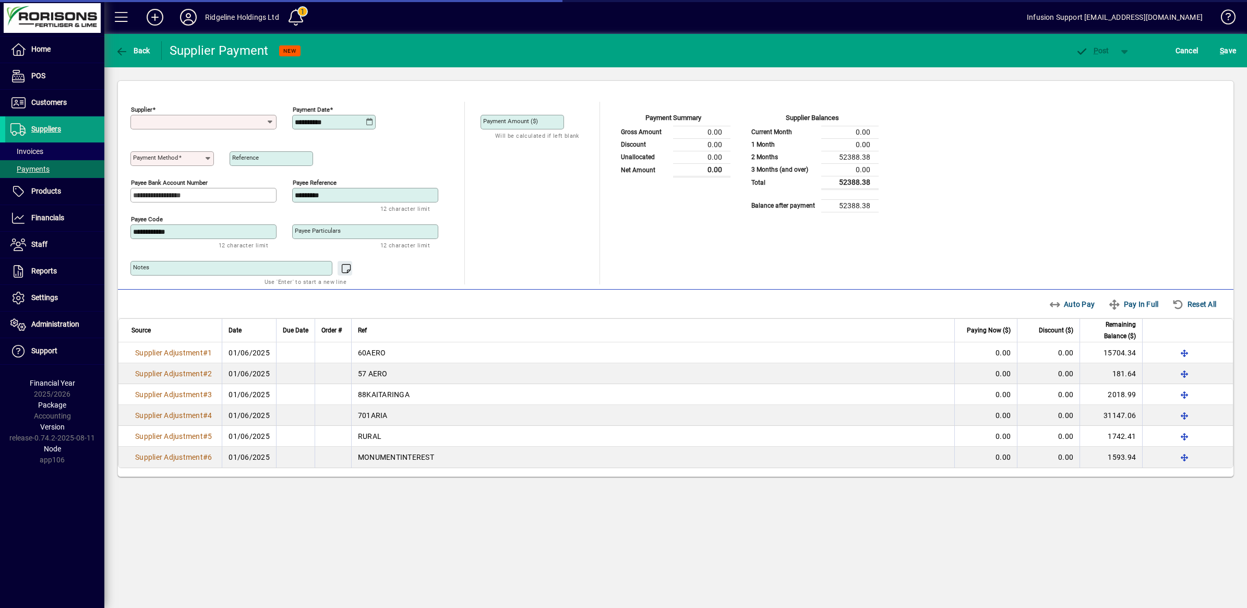  Describe the element at coordinates (988, 330) in the screenshot. I see `span: Paying Now ($)` at that location.